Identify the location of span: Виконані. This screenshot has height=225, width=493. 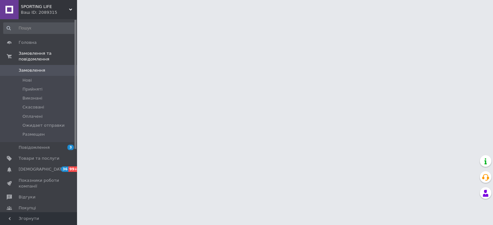
(32, 98).